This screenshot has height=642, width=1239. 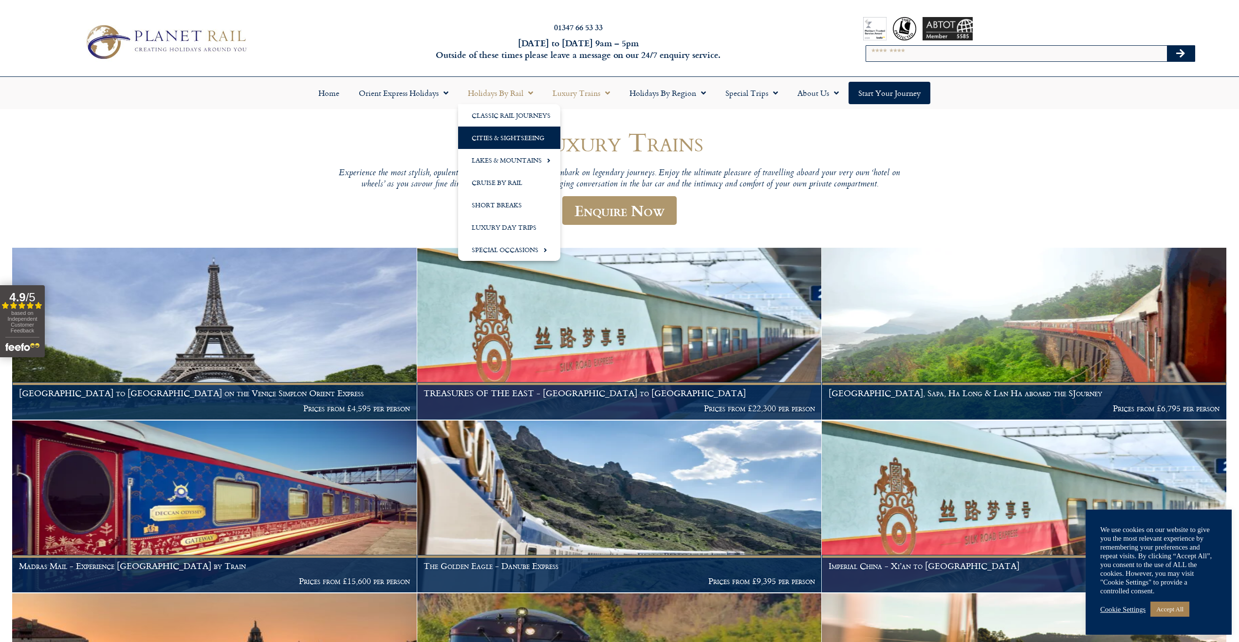 What do you see at coordinates (619, 93) in the screenshot?
I see `nav: Menu` at bounding box center [619, 93].